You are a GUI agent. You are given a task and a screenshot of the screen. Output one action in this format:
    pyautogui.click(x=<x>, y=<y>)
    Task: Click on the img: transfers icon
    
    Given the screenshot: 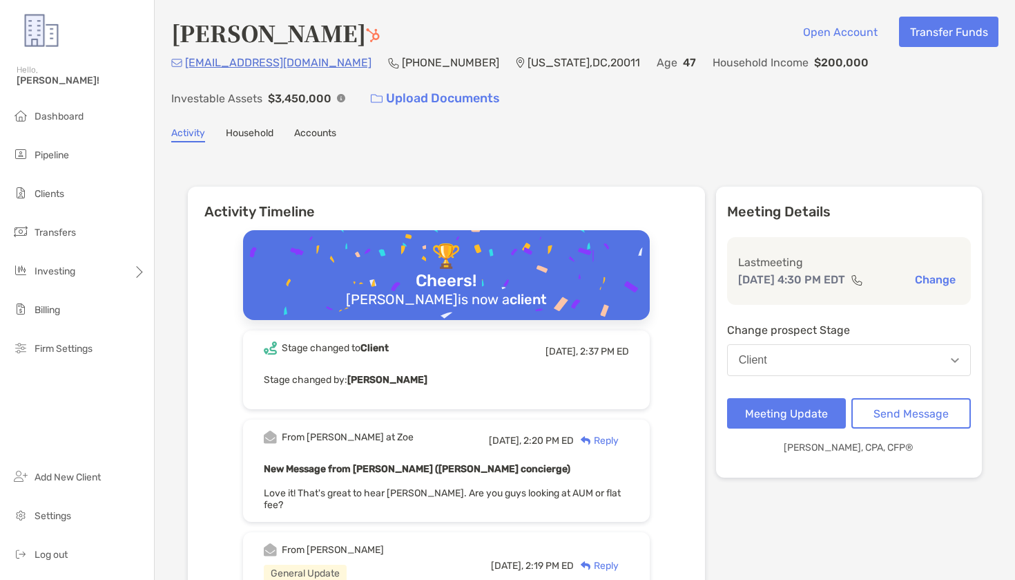 What is the action you would take?
    pyautogui.click(x=21, y=231)
    